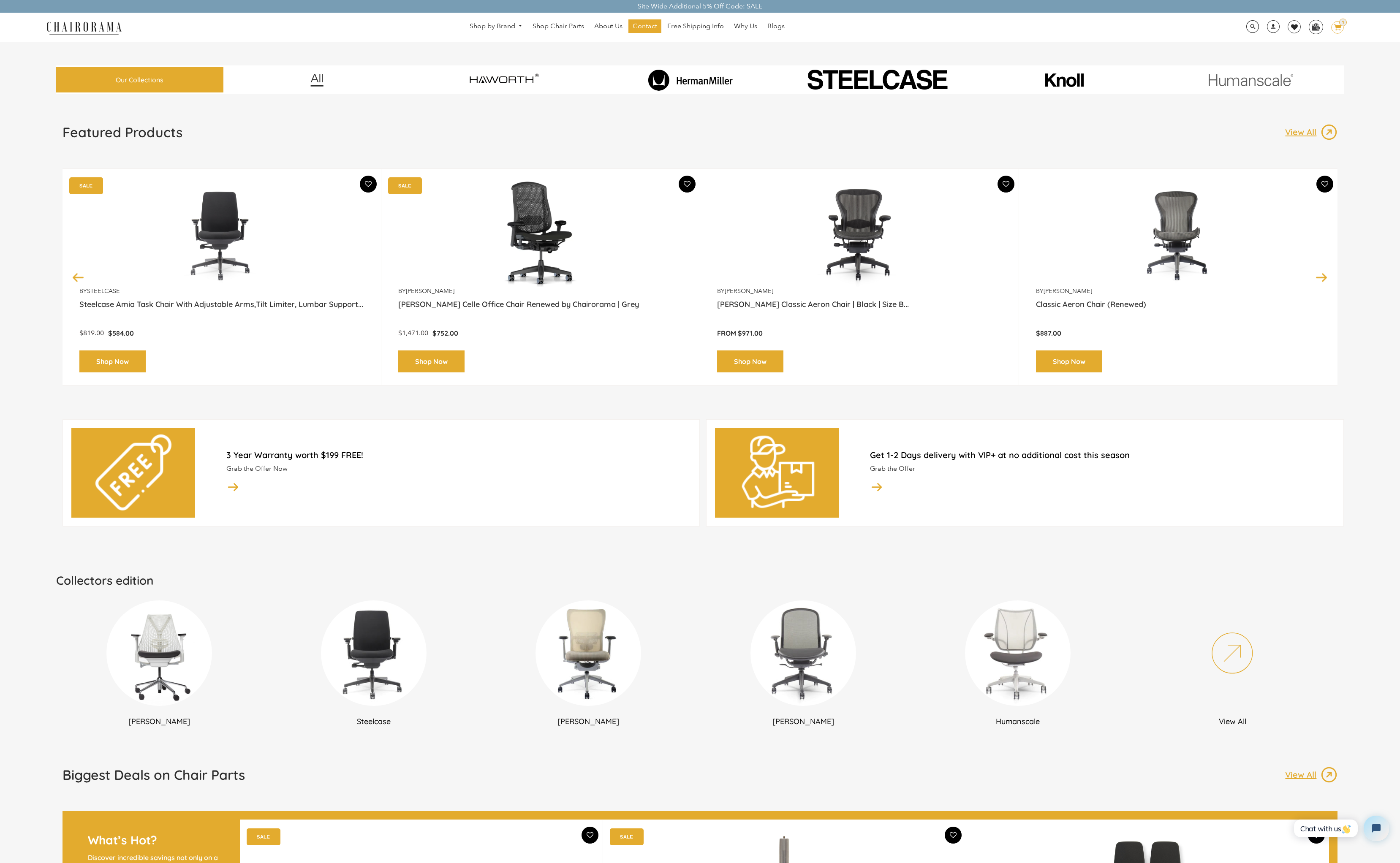 The width and height of the screenshot is (1400, 863). Describe the element at coordinates (415, 333) in the screenshot. I see `p: $1,471.00` at that location.